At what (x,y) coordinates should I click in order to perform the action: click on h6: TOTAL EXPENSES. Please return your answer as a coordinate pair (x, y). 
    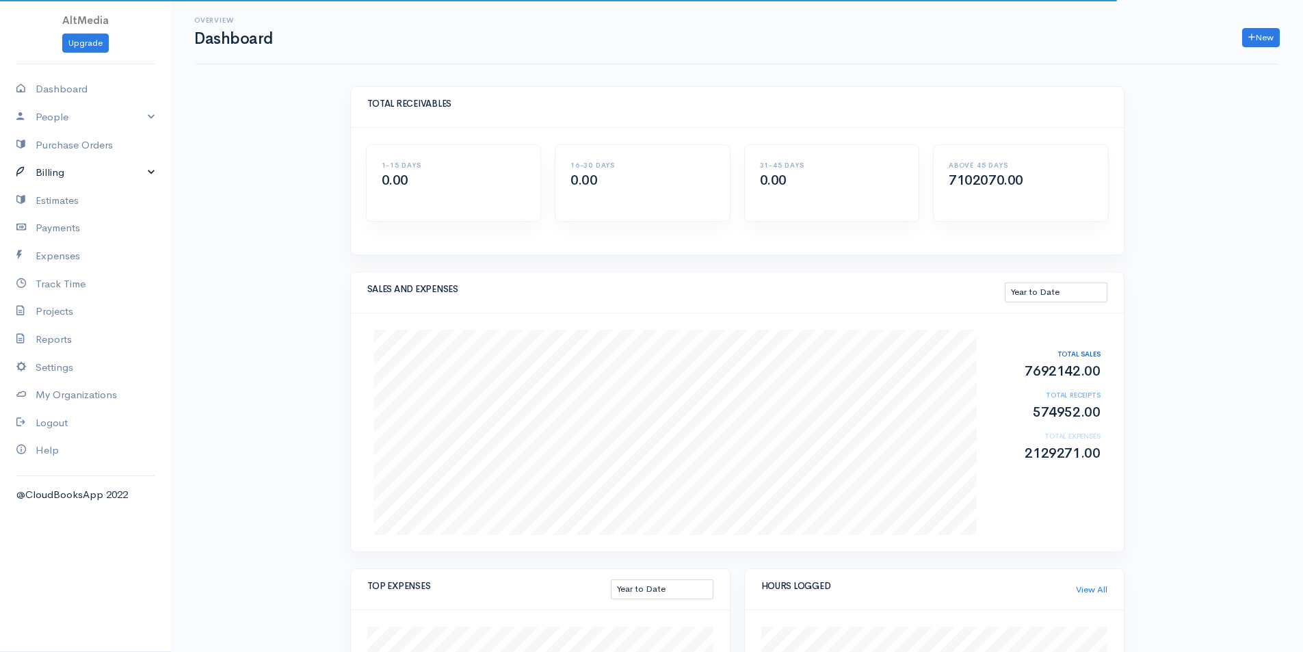
    Looking at the image, I should click on (1045, 436).